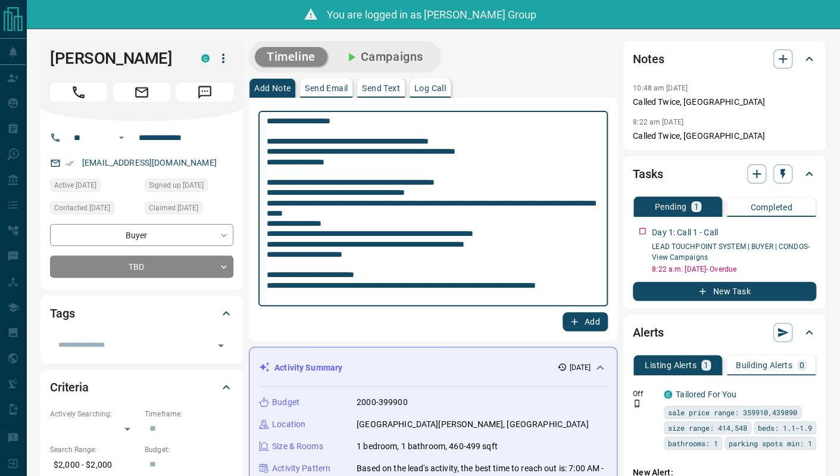 This screenshot has height=476, width=840. Describe the element at coordinates (724, 291) in the screenshot. I see `button: New Task` at that location.